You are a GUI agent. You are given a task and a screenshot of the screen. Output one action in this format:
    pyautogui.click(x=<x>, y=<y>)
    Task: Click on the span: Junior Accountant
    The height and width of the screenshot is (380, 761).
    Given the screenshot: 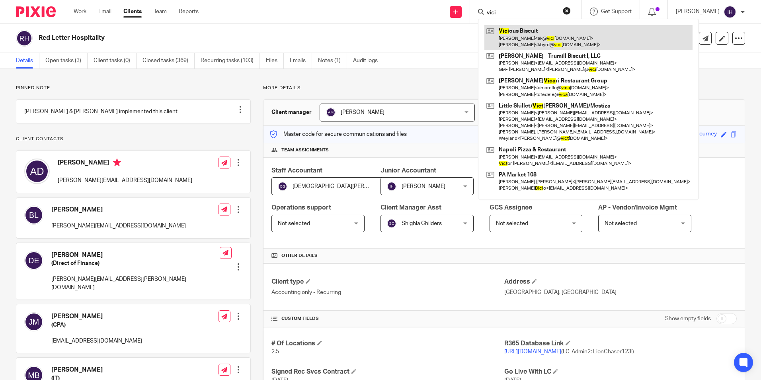 What is the action you would take?
    pyautogui.click(x=408, y=170)
    